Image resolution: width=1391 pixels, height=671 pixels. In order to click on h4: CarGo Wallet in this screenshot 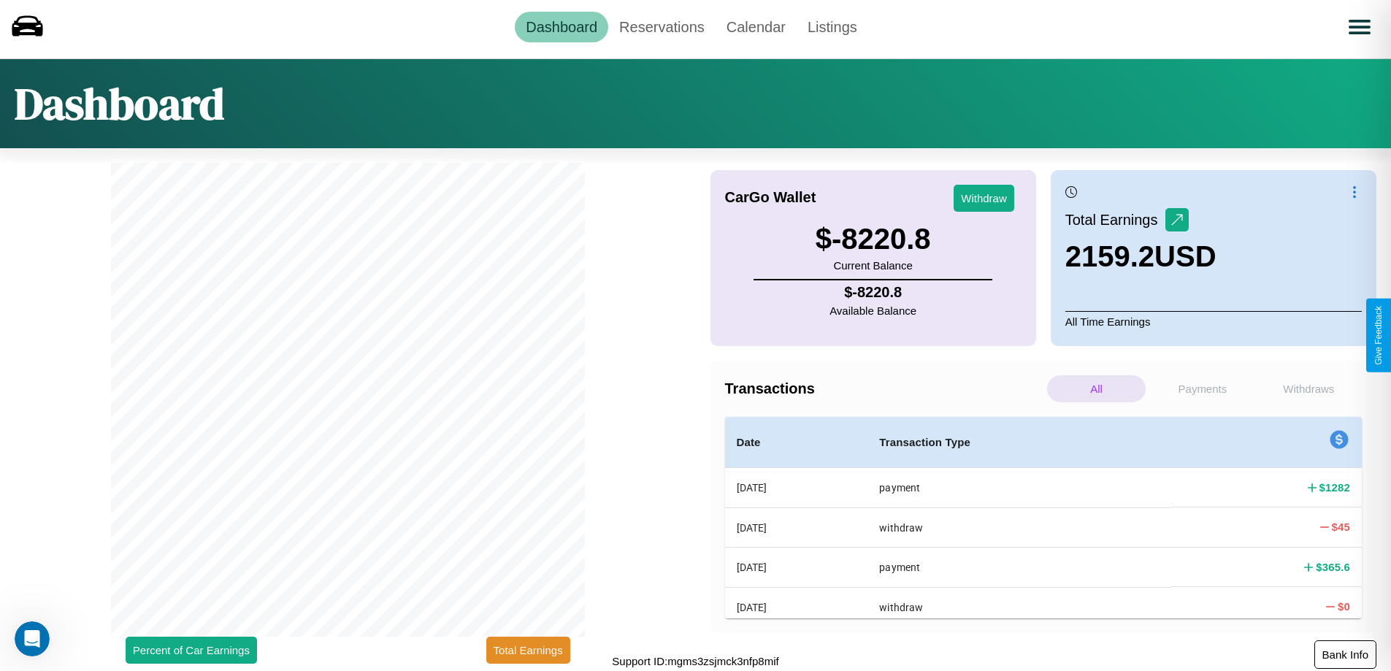, I will do `click(771, 197)`.